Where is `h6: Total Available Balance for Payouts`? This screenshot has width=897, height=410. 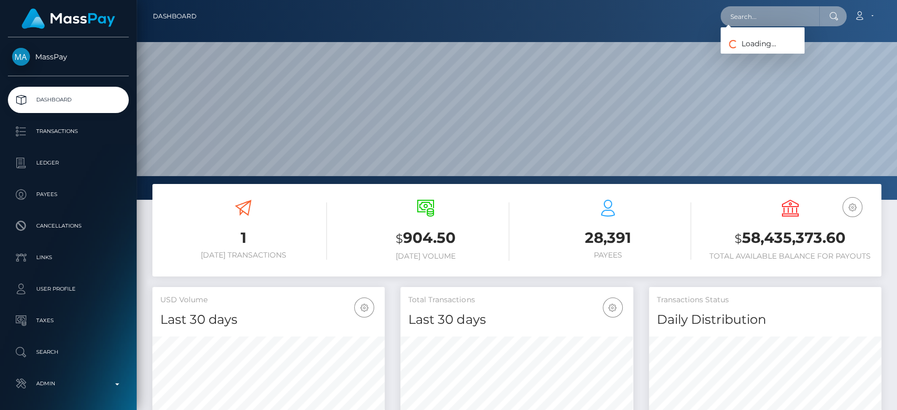
h6: Total Available Balance for Payouts is located at coordinates (790, 256).